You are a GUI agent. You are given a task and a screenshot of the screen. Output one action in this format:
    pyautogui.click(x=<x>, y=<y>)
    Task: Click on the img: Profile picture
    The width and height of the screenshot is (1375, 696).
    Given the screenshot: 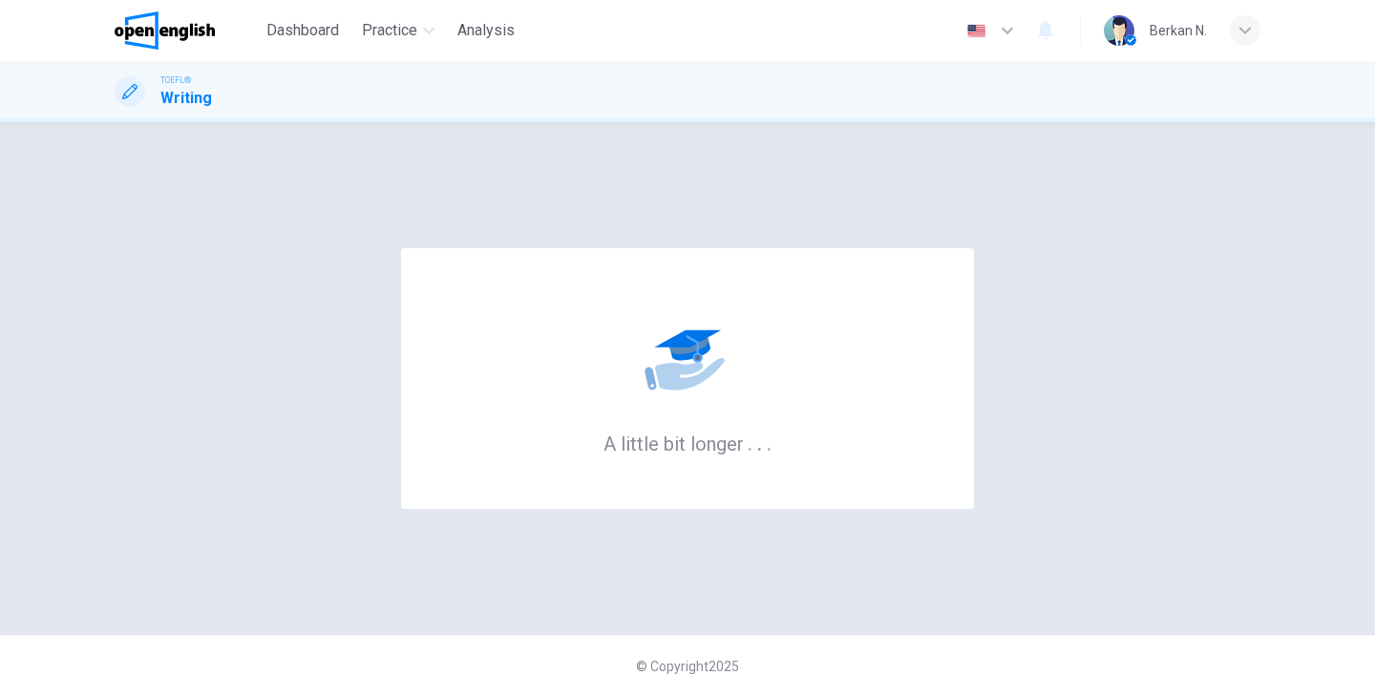 What is the action you would take?
    pyautogui.click(x=1119, y=31)
    